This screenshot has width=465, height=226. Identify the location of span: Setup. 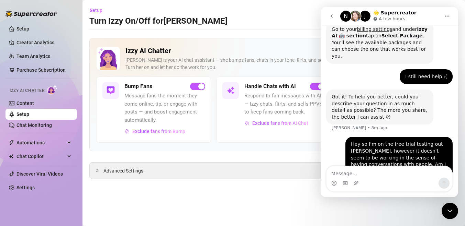
(96, 10).